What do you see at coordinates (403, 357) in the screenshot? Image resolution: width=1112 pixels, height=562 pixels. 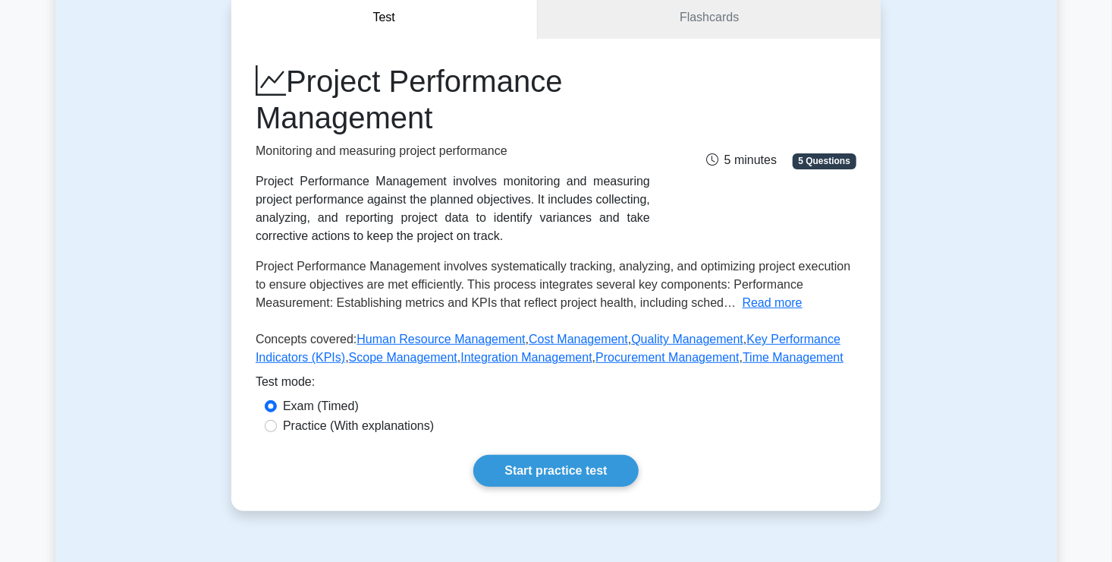 I see `a: Scope Management` at bounding box center [403, 357].